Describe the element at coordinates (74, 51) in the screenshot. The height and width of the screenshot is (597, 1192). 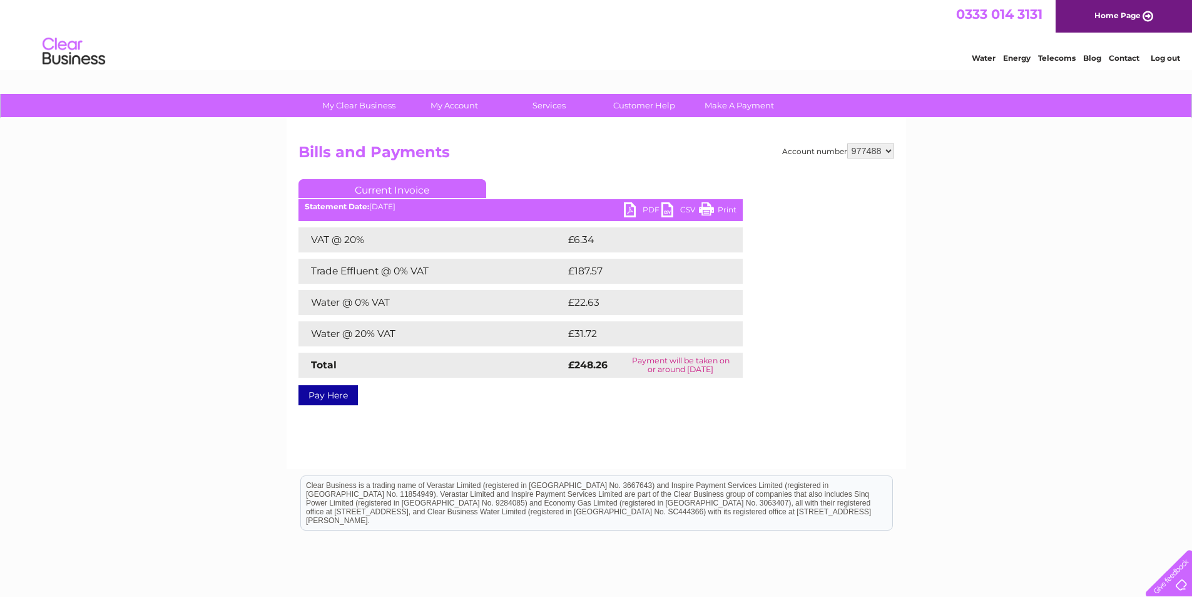
I see `img: logo.png` at that location.